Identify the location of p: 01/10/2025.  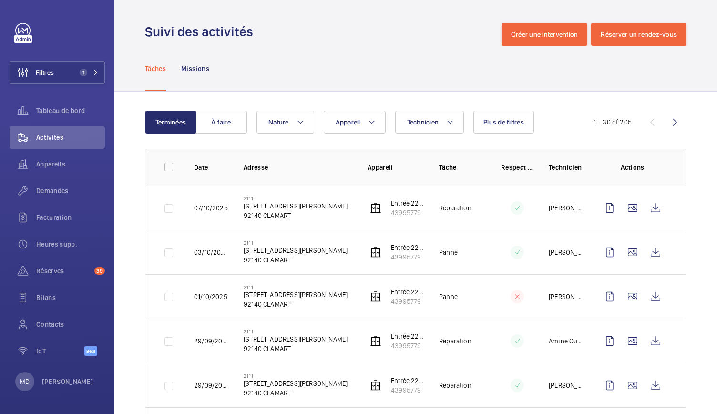
(211, 296).